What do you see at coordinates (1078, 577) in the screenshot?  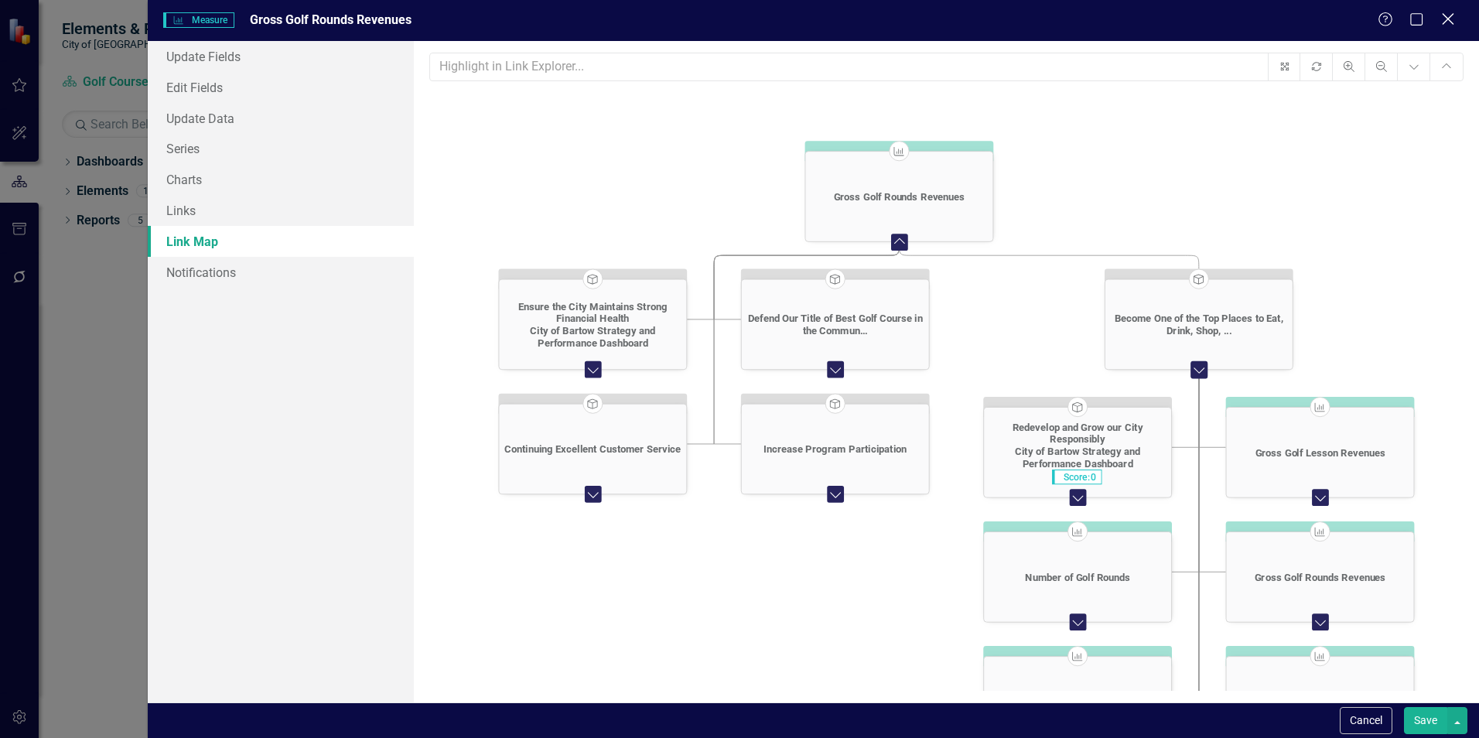 I see `div: Number of Golf Rounds` at bounding box center [1078, 577].